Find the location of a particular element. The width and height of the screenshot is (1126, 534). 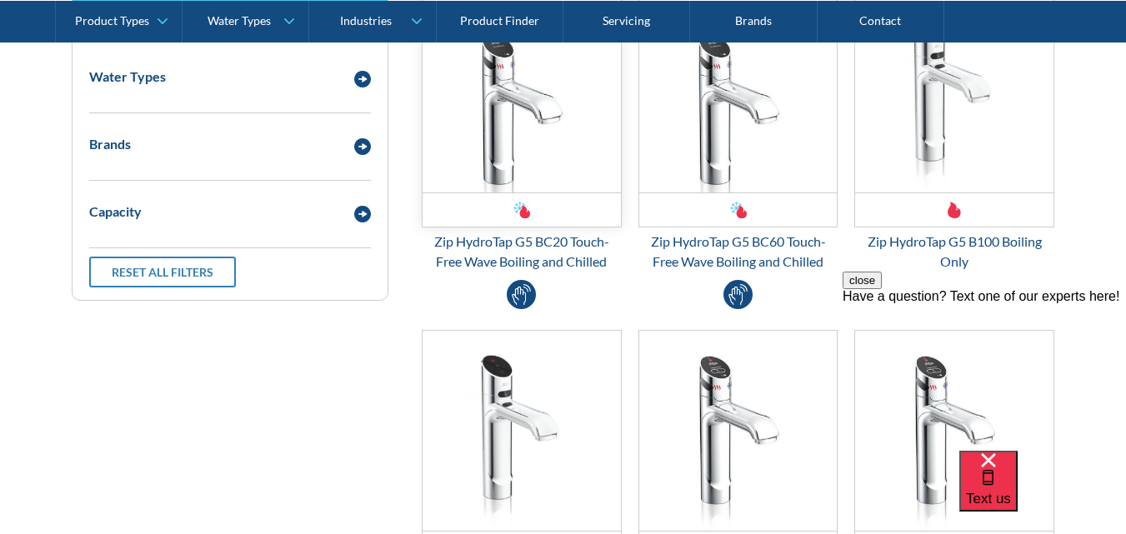

span: Text us is located at coordinates (29, 47).